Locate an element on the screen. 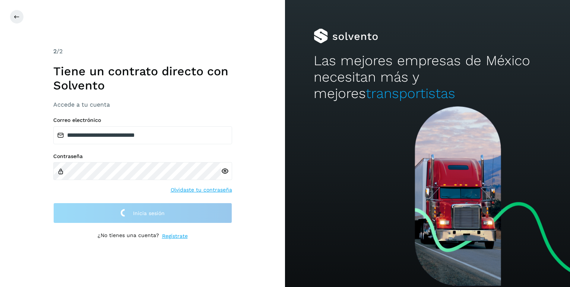  a: Olvidaste tu contraseña is located at coordinates (201, 190).